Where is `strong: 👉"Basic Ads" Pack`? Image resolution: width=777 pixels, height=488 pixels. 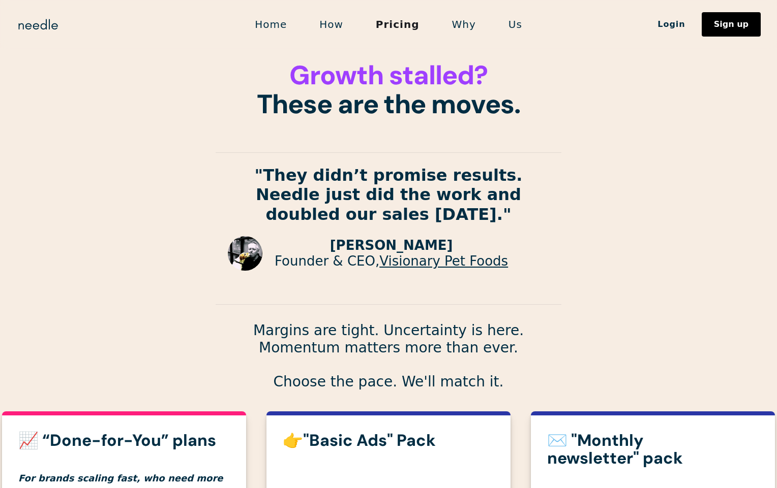 strong: 👉"Basic Ads" Pack is located at coordinates (359, 441).